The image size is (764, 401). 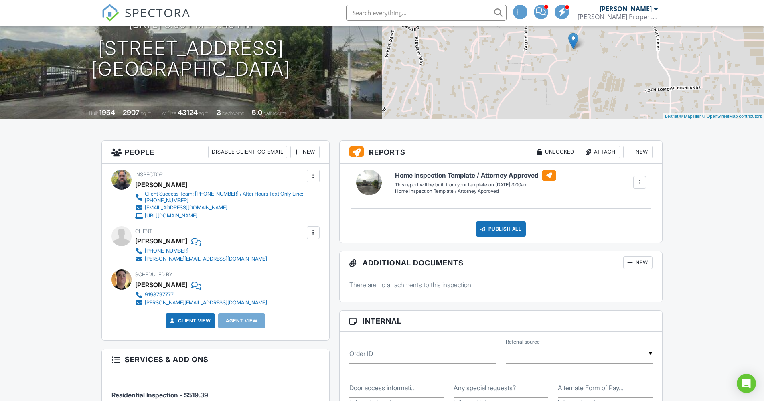 What do you see at coordinates (154, 274) in the screenshot?
I see `span: Scheduled By` at bounding box center [154, 274].